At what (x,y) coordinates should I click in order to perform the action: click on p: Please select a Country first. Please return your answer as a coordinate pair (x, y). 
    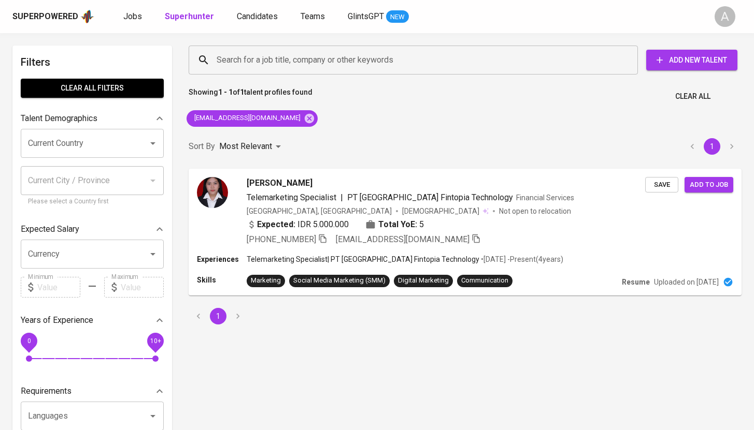
    Looking at the image, I should click on (92, 202).